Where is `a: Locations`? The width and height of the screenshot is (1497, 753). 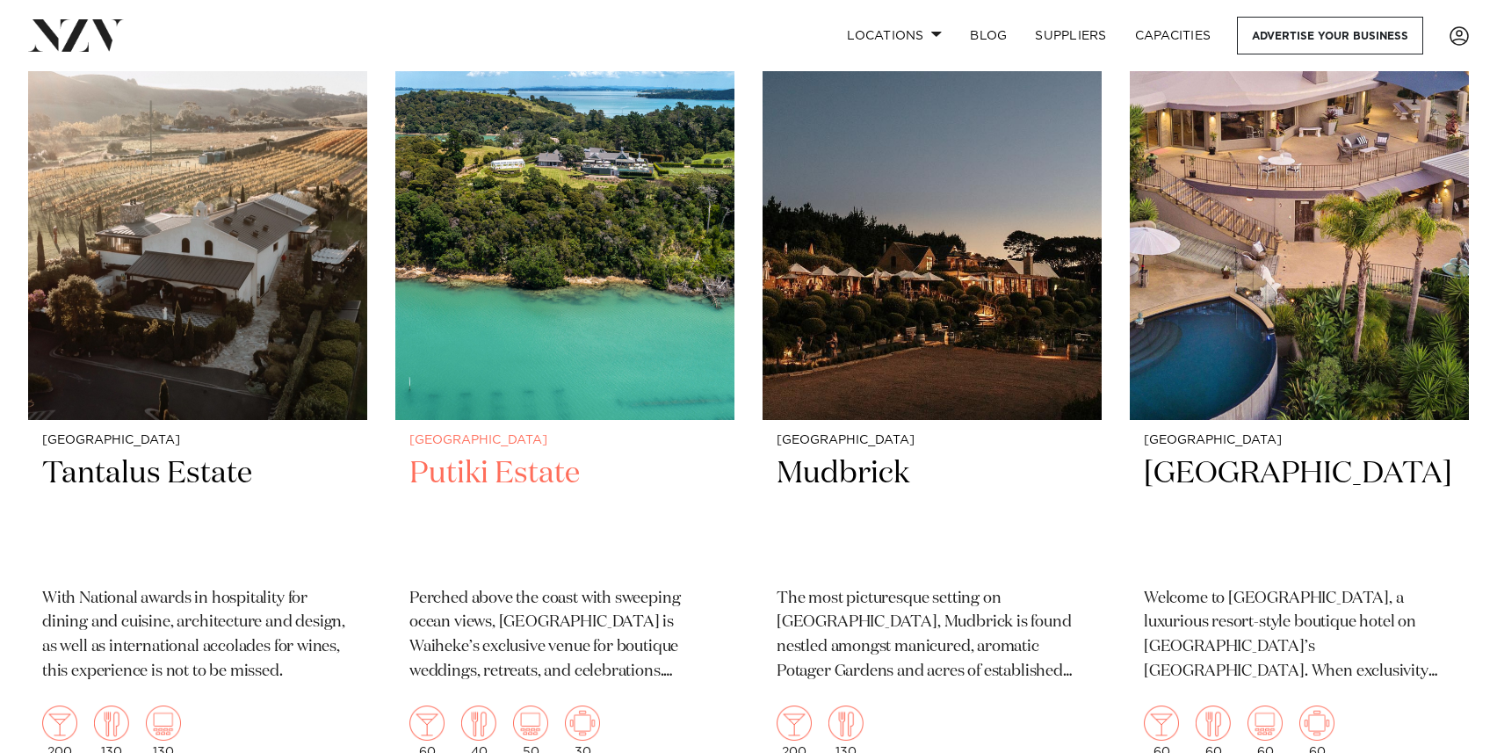
a: Locations is located at coordinates (894, 35).